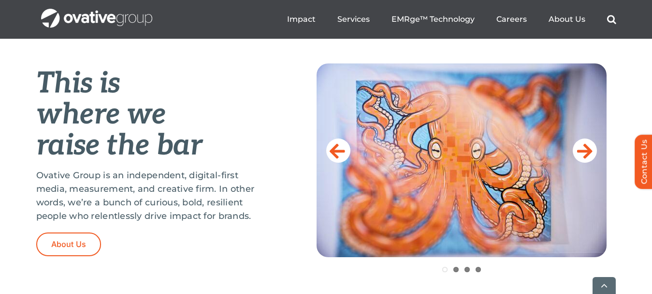 This screenshot has width=652, height=294. I want to click on em: This is, so click(78, 84).